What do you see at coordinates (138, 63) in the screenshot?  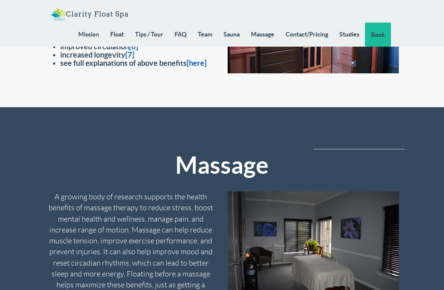 I see `li: see full explanations of above benefits` at bounding box center [138, 63].